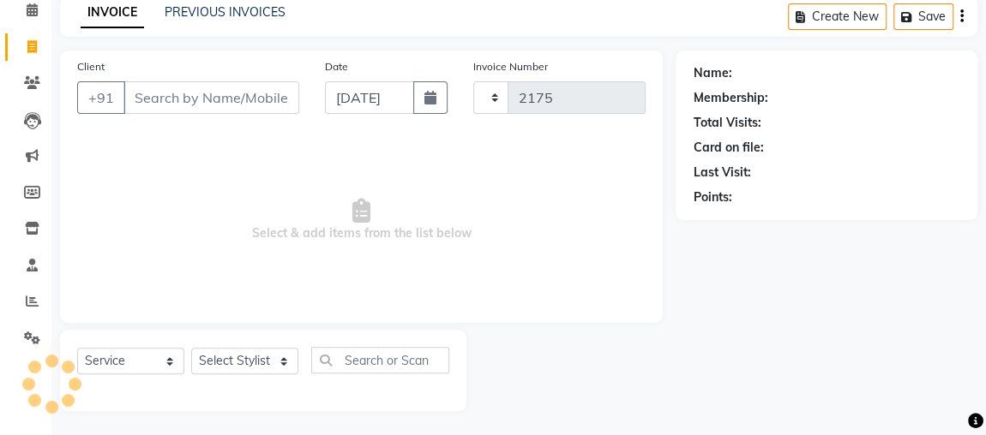 This screenshot has height=435, width=986. I want to click on label: Invoice Number, so click(510, 67).